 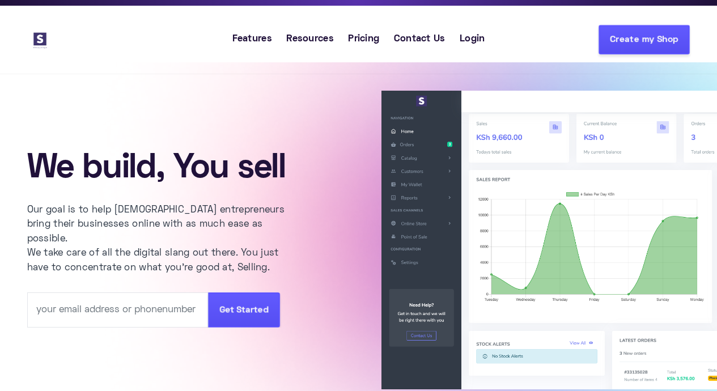 I want to click on input: email address or phone number, so click(x=118, y=310).